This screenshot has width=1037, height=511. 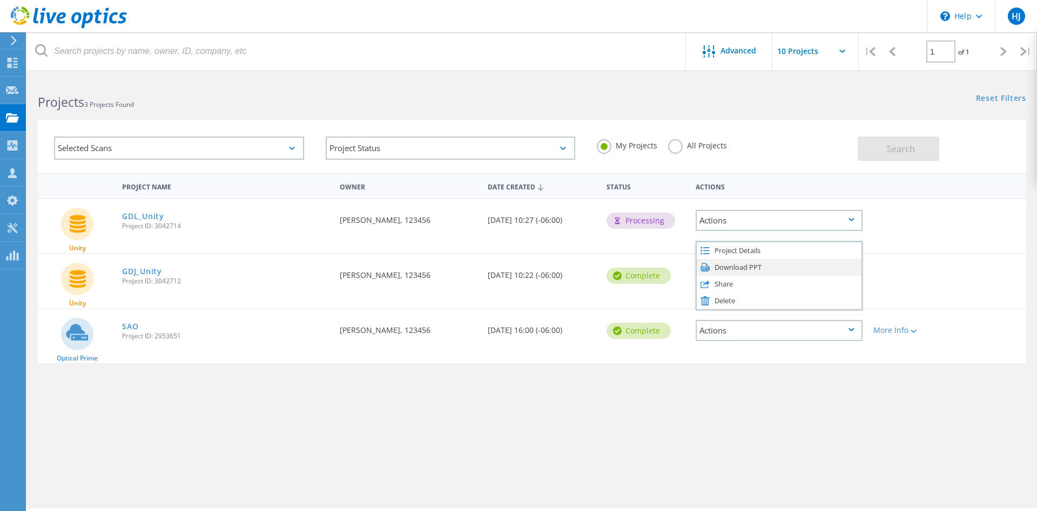 What do you see at coordinates (779, 267) in the screenshot?
I see `div: Download PPT` at bounding box center [779, 267].